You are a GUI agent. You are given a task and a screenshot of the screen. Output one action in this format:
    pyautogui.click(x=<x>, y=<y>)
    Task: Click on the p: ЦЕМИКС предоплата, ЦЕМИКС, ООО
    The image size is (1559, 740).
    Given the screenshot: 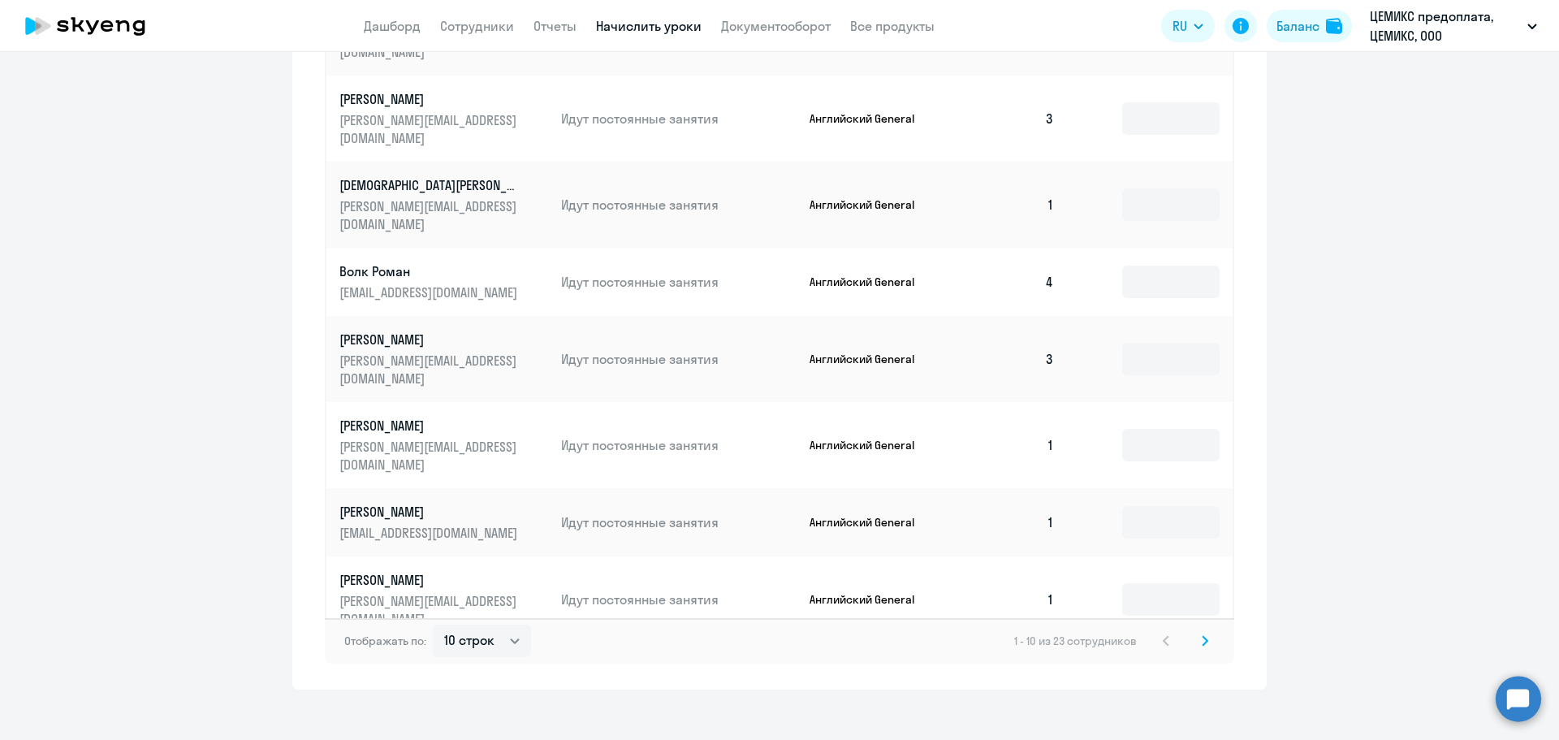 What is the action you would take?
    pyautogui.click(x=1445, y=26)
    